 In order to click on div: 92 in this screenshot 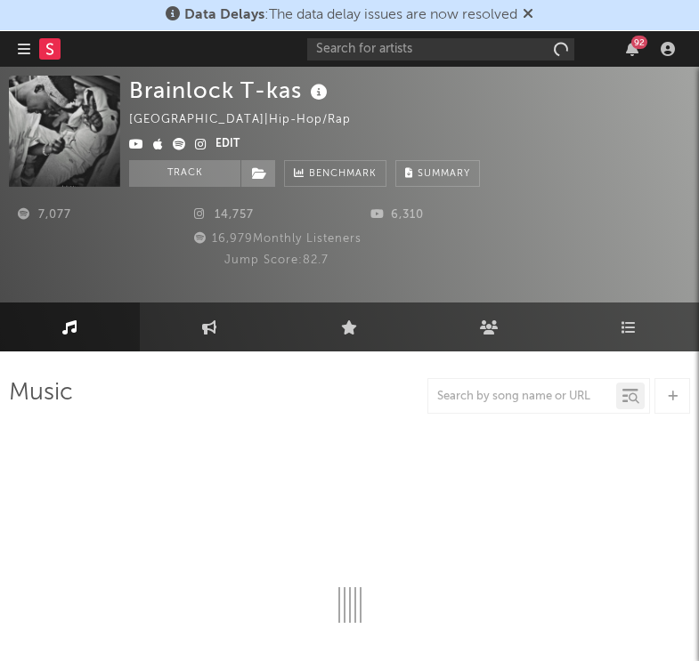, I will do `click(639, 42)`.